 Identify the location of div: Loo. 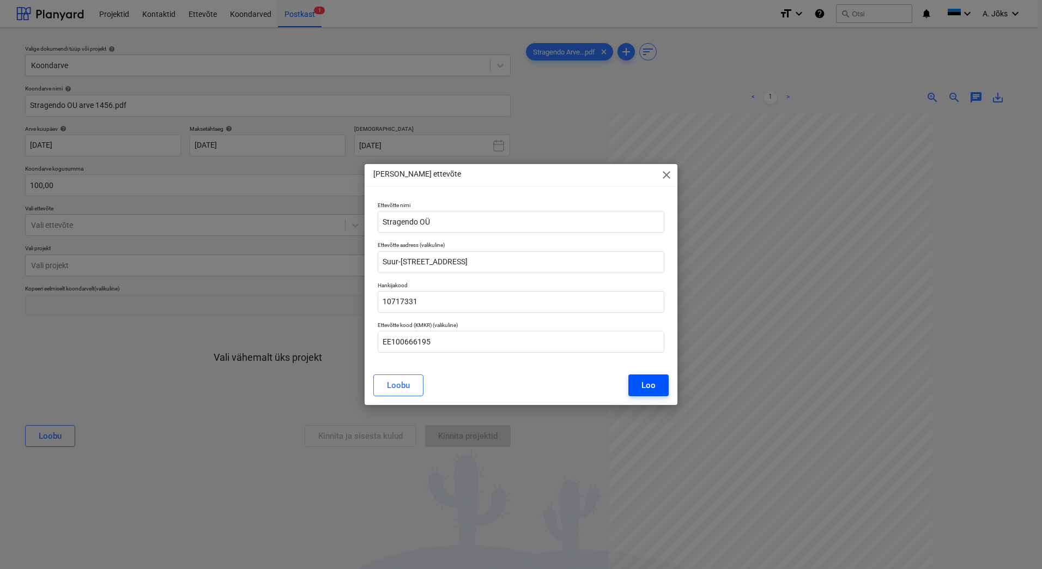
(648, 385).